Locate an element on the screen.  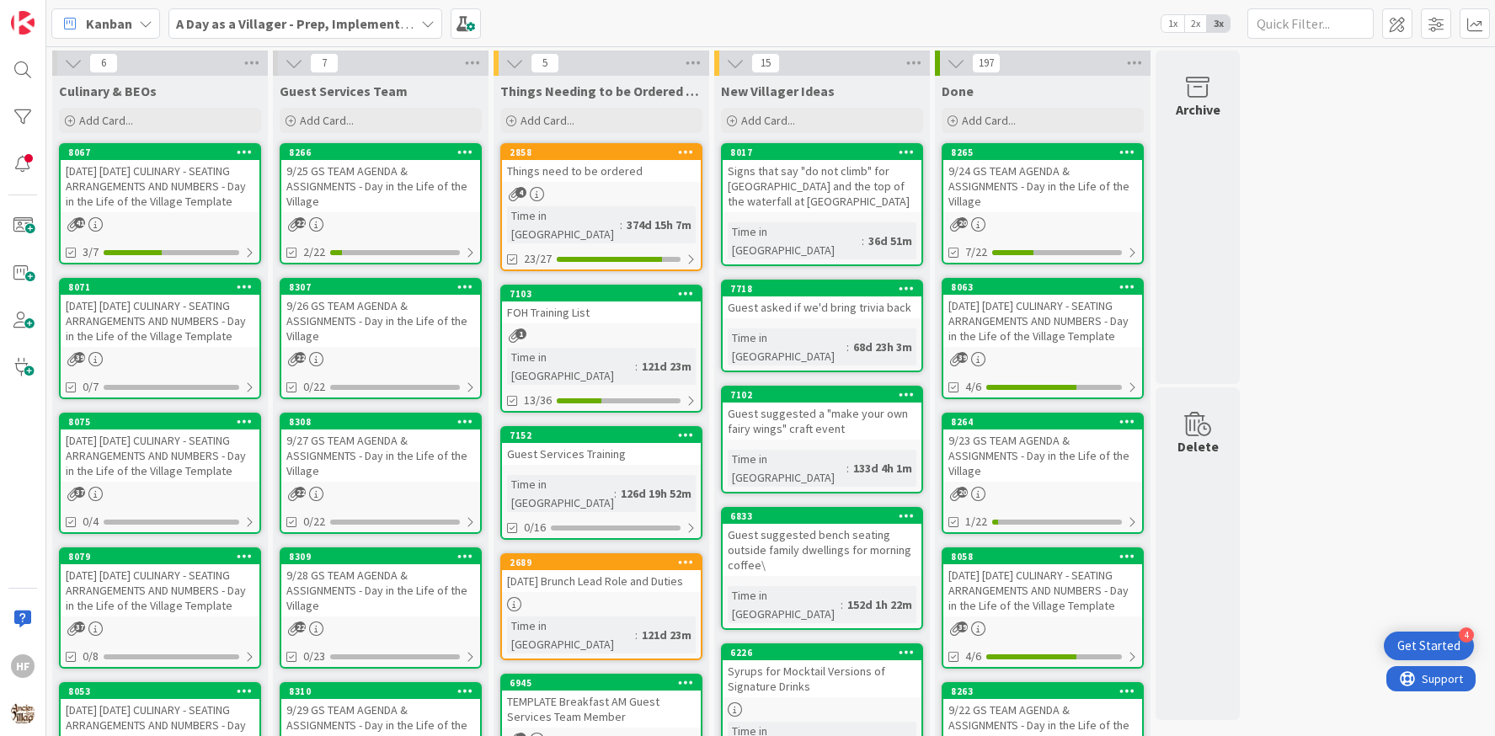
div: 7152Guest Services Training is located at coordinates (601, 446).